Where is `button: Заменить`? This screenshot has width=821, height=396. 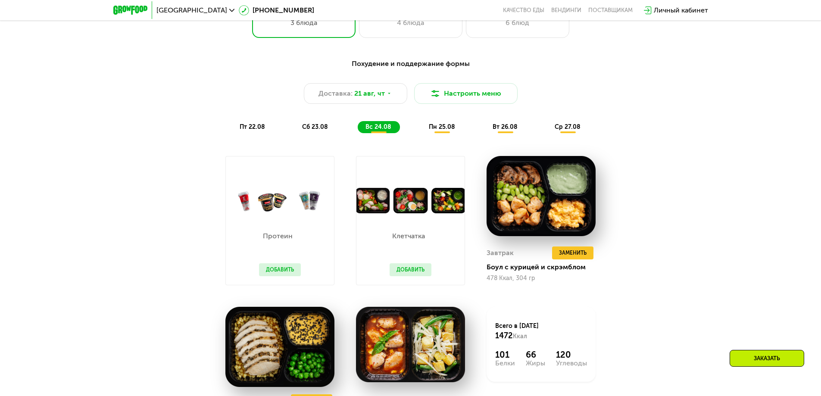
button: Заменить is located at coordinates (573, 253).